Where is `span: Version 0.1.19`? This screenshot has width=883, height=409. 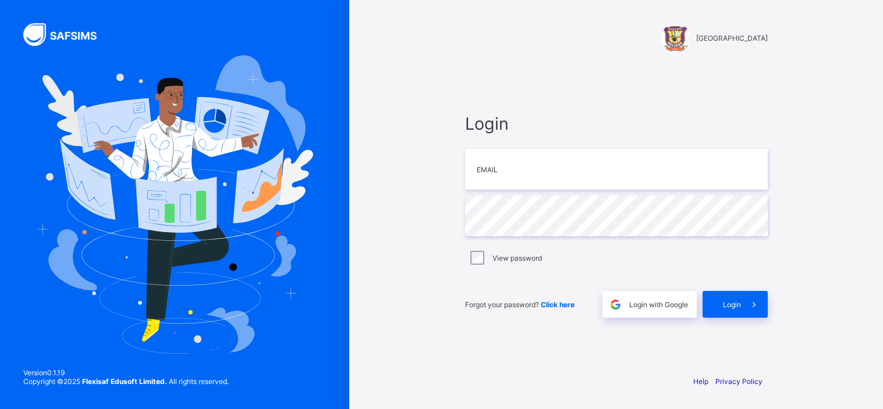
span: Version 0.1.19 is located at coordinates (126, 373).